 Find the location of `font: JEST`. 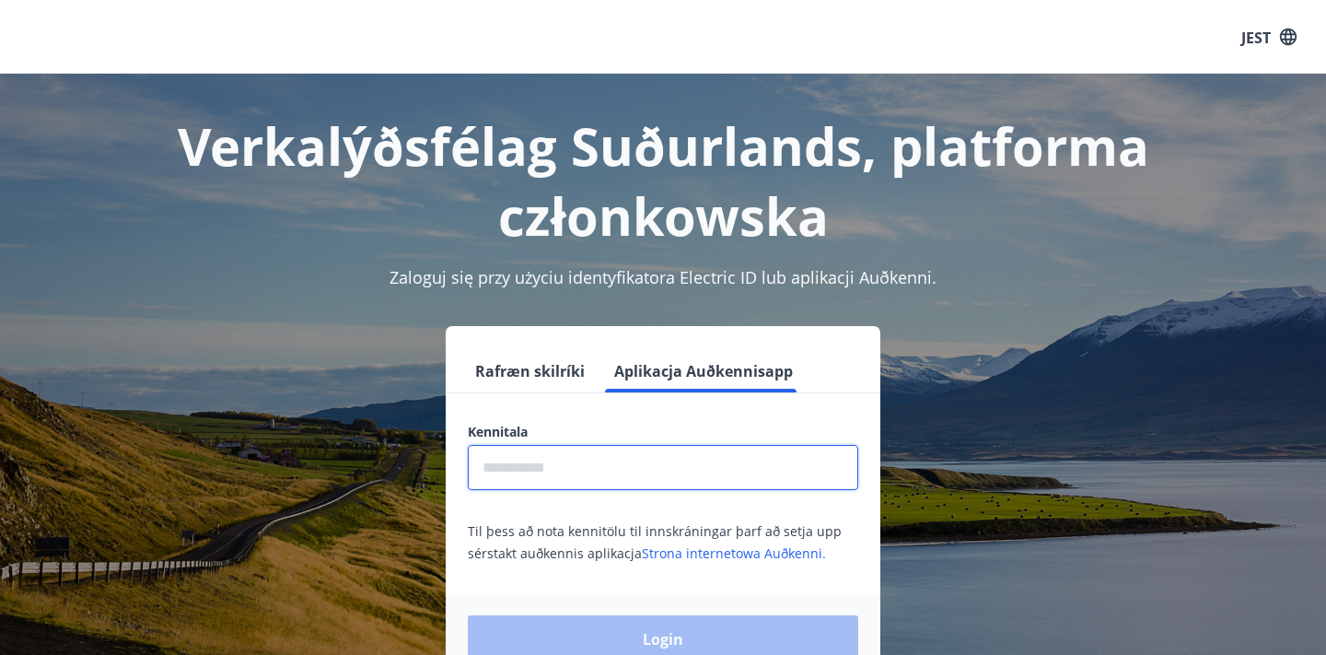

font: JEST is located at coordinates (1256, 37).